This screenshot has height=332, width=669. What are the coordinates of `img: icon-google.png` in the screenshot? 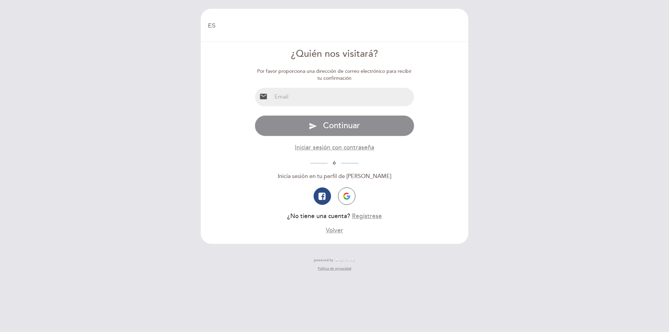 It's located at (347, 196).